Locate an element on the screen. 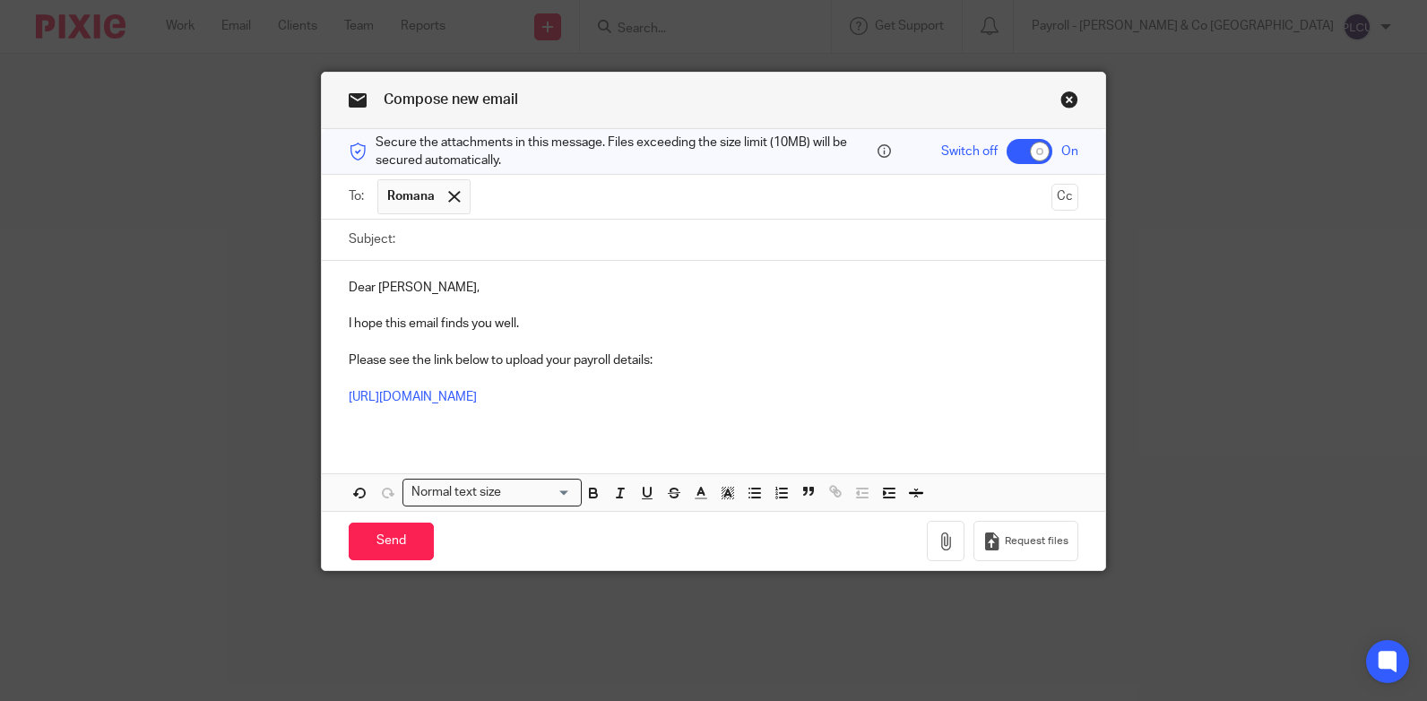 This screenshot has width=1427, height=701. span: Normal text size is located at coordinates (455, 492).